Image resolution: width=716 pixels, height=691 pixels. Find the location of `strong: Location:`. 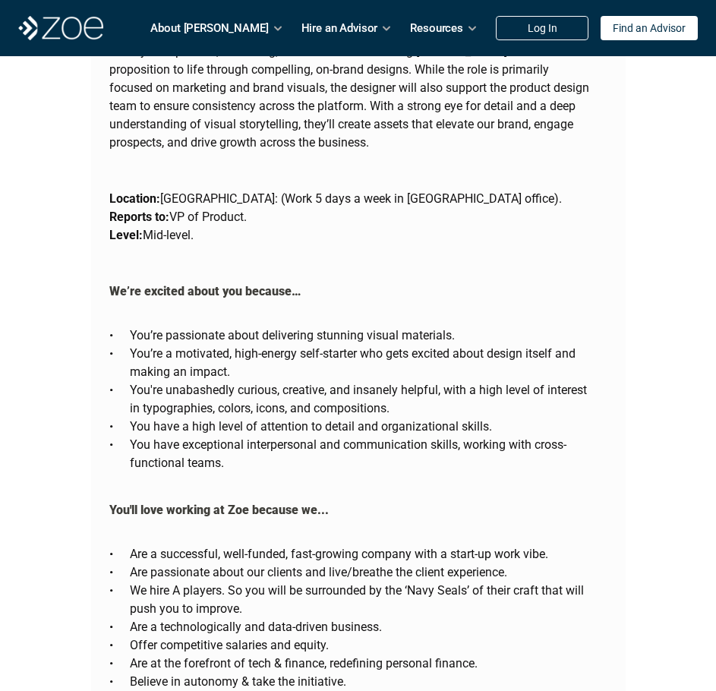

strong: Location: is located at coordinates (134, 198).